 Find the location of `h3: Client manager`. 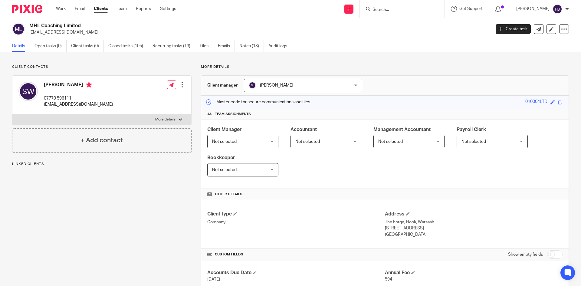

h3: Client manager is located at coordinates (222, 85).